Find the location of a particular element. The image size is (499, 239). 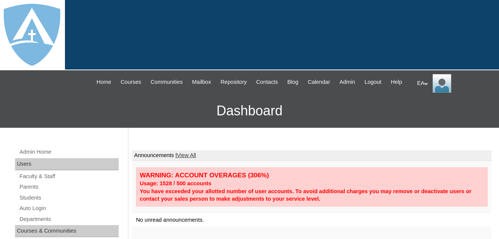

a: Departments is located at coordinates (69, 219).